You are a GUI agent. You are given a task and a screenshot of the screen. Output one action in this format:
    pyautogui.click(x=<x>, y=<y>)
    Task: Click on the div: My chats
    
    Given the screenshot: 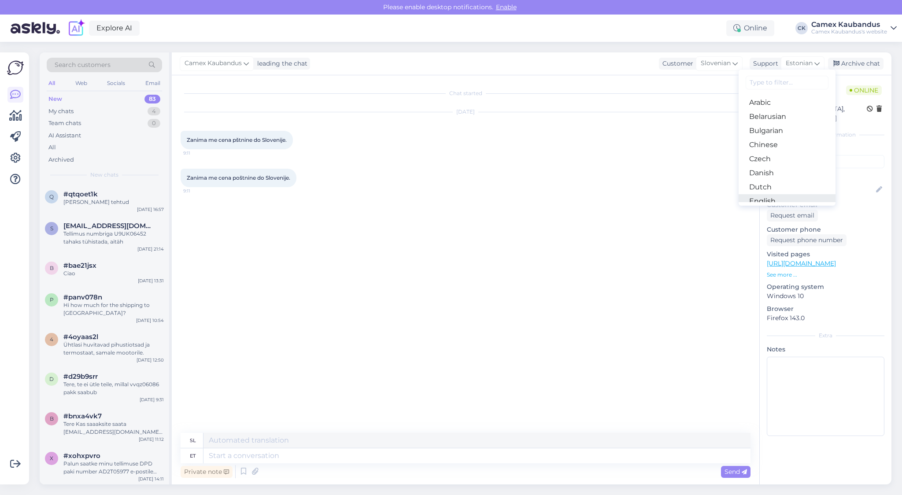 What is the action you would take?
    pyautogui.click(x=61, y=111)
    